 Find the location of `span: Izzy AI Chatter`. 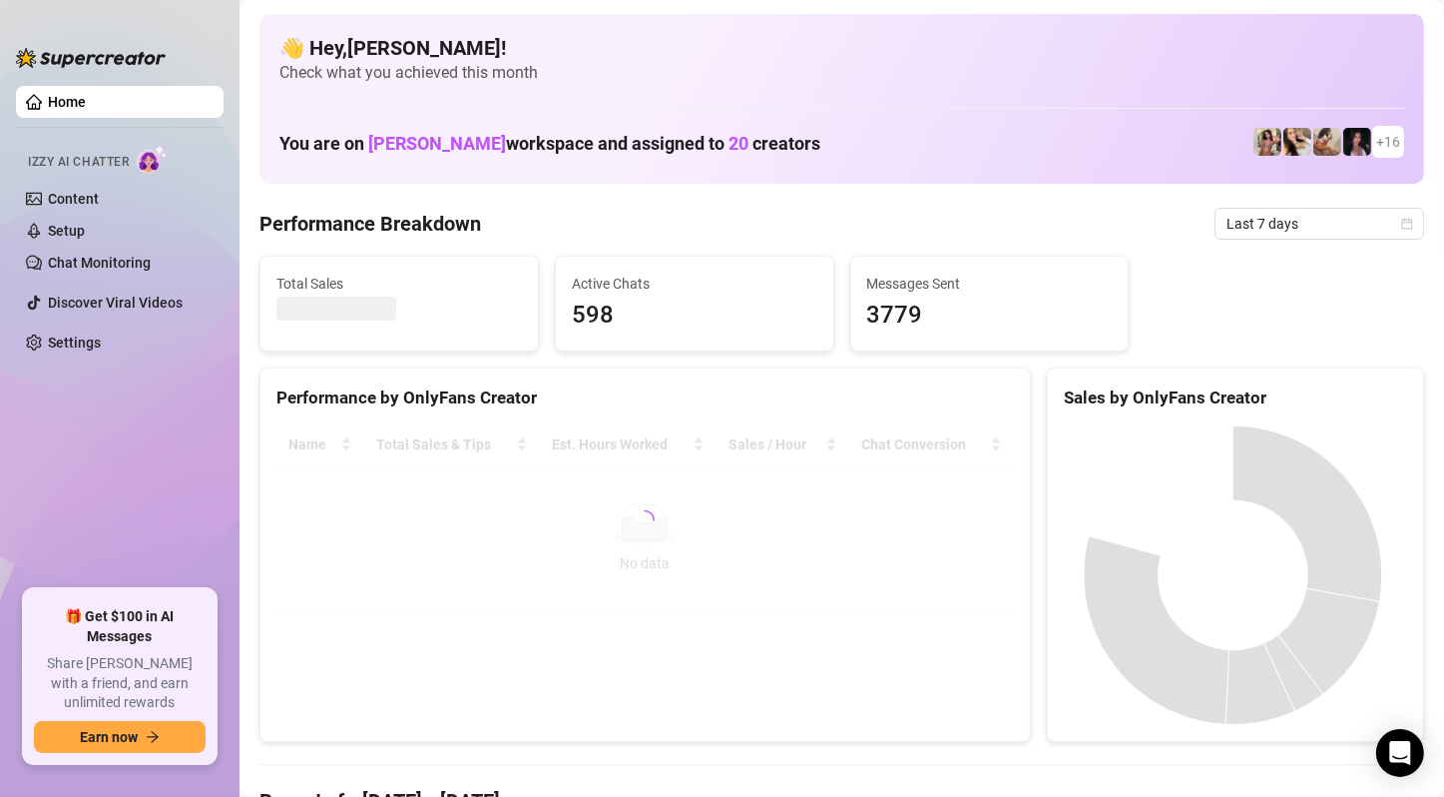

span: Izzy AI Chatter is located at coordinates (78, 162).